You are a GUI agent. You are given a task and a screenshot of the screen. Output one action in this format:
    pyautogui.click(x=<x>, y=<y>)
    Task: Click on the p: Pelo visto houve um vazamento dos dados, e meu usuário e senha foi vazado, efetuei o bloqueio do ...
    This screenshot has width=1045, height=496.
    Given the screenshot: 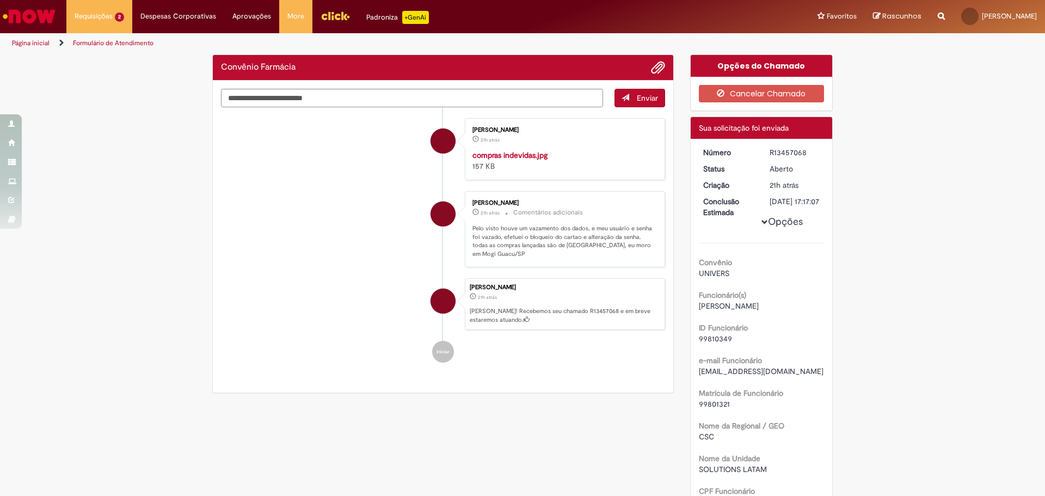 What is the action you would take?
    pyautogui.click(x=563, y=241)
    